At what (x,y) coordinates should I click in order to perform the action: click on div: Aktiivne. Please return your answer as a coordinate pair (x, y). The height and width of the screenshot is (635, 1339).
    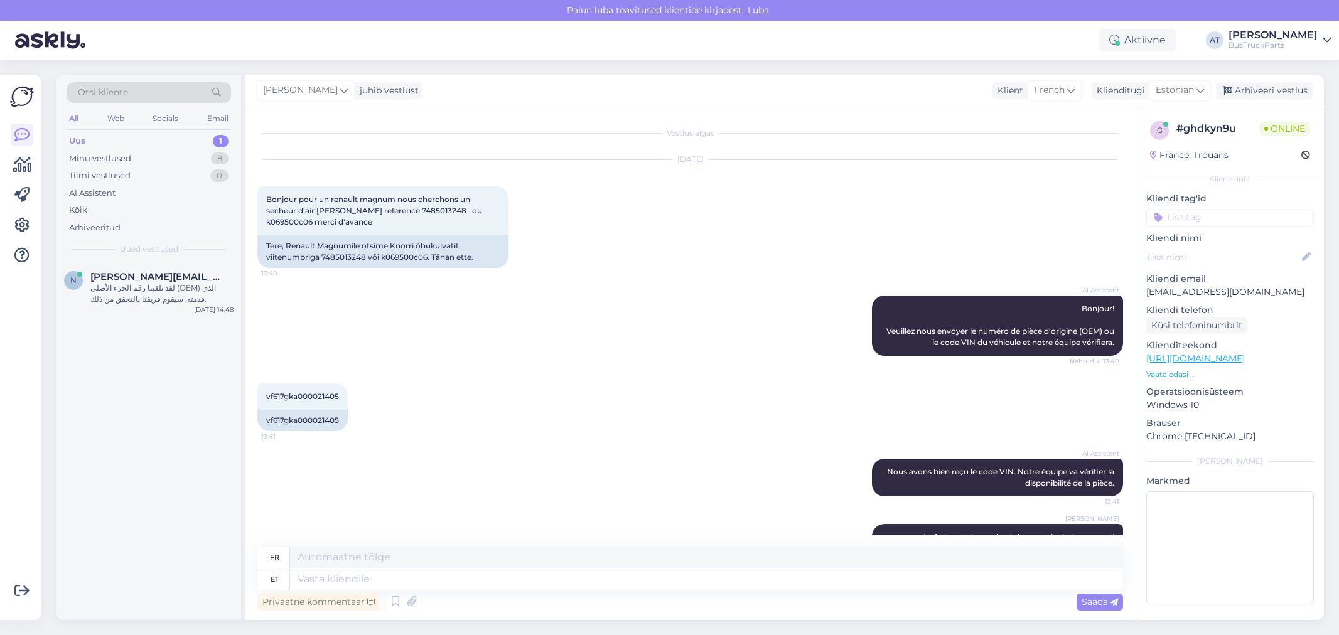
    Looking at the image, I should click on (1137, 40).